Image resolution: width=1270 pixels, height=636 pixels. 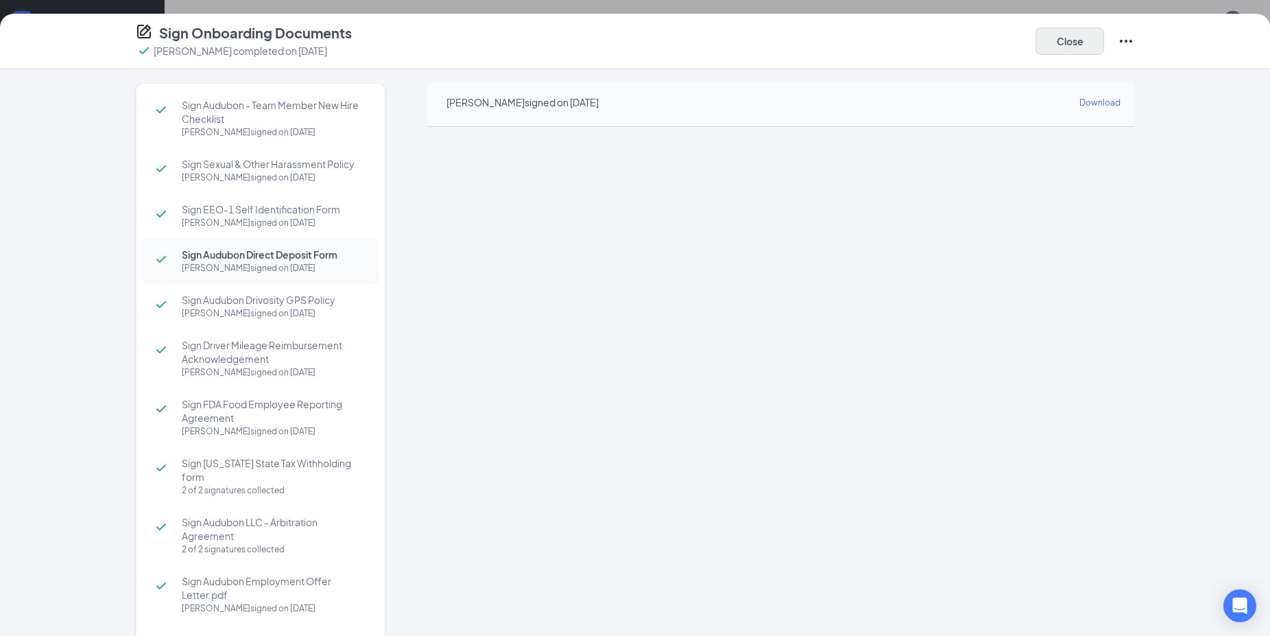 What do you see at coordinates (274, 352) in the screenshot?
I see `span: Sign Driver Mileage Reimbursement Acknowledgement` at bounding box center [274, 352].